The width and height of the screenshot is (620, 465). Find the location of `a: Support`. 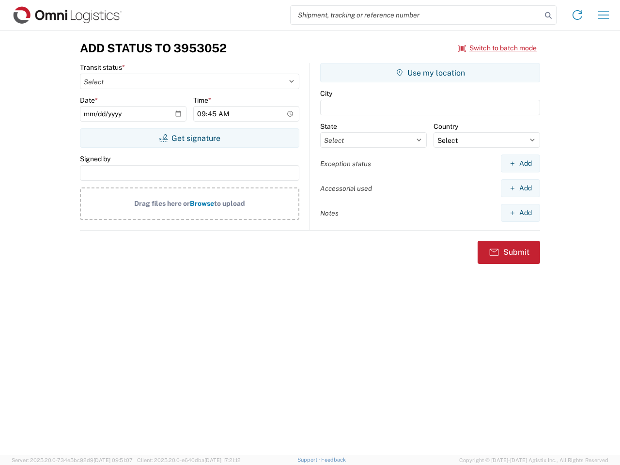

a: Support is located at coordinates (309, 459).